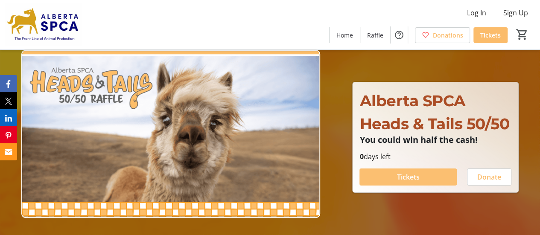 This screenshot has height=235, width=540. Describe the element at coordinates (522, 35) in the screenshot. I see `button: Cart` at that location.